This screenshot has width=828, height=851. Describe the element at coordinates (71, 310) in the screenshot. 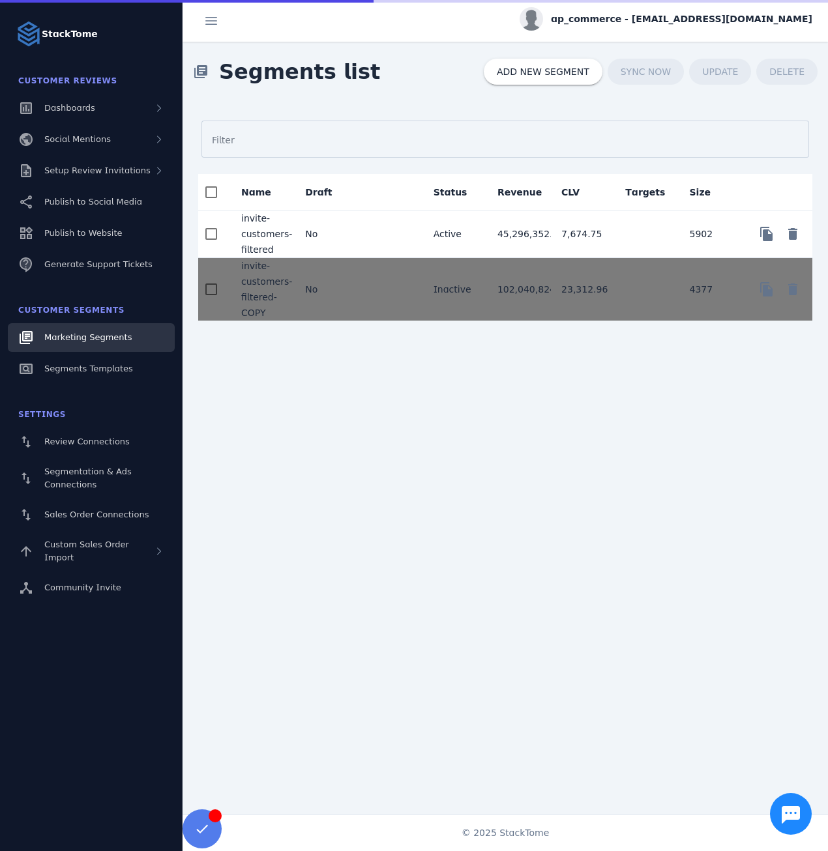

I see `span: Customer Segments` at that location.